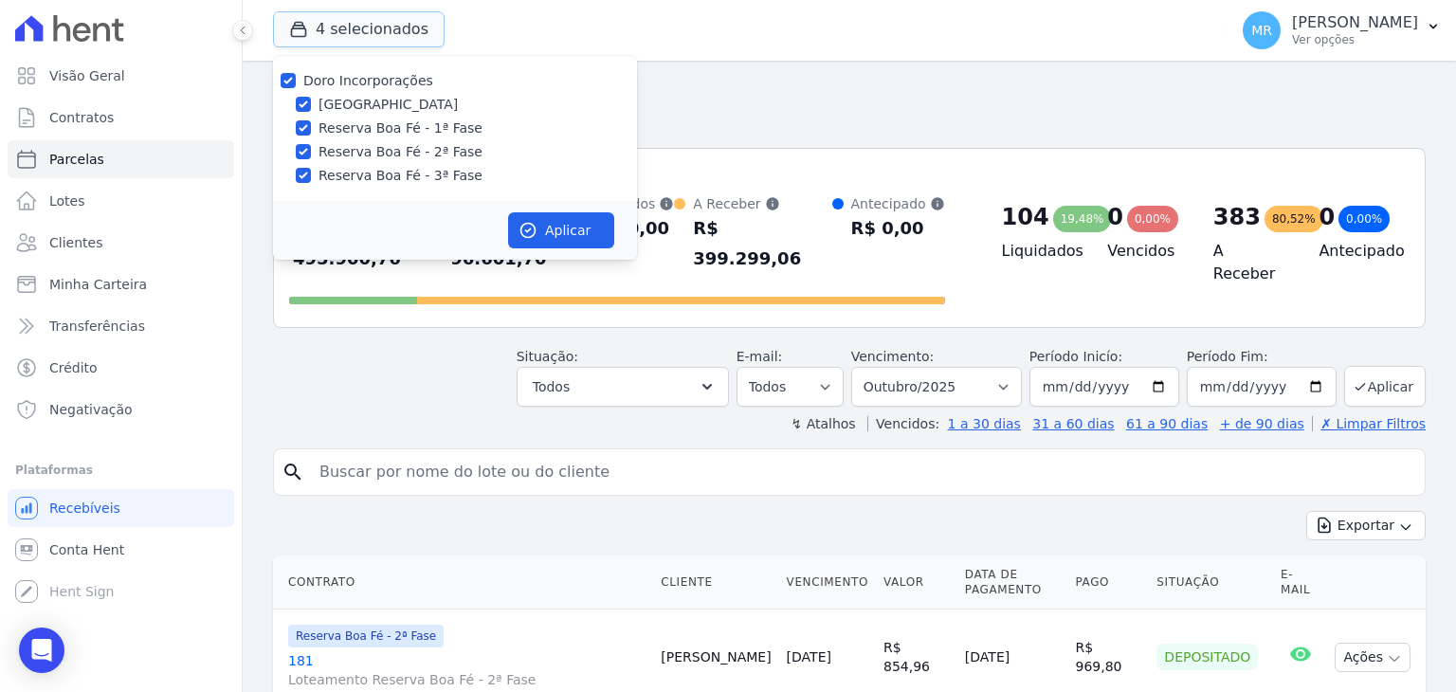 Image resolution: width=1456 pixels, height=692 pixels. I want to click on th: Cliente, so click(716, 582).